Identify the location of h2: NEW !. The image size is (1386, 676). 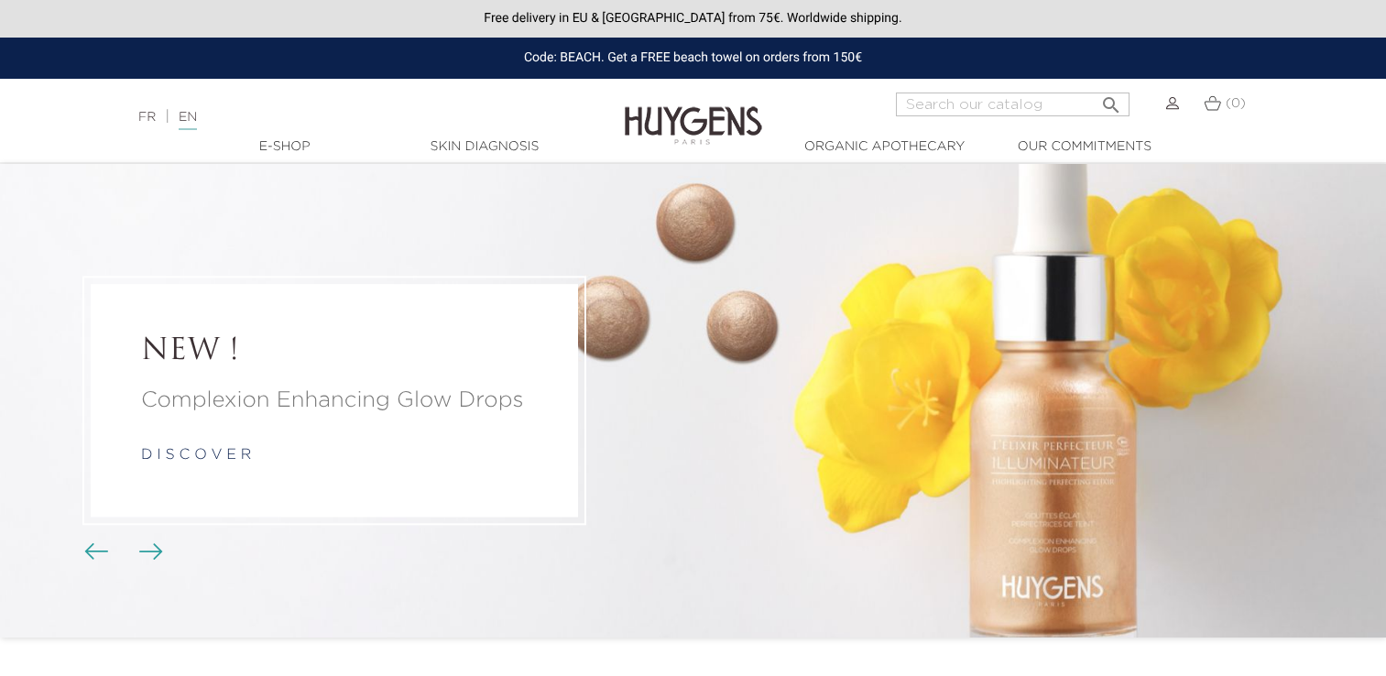
(334, 353).